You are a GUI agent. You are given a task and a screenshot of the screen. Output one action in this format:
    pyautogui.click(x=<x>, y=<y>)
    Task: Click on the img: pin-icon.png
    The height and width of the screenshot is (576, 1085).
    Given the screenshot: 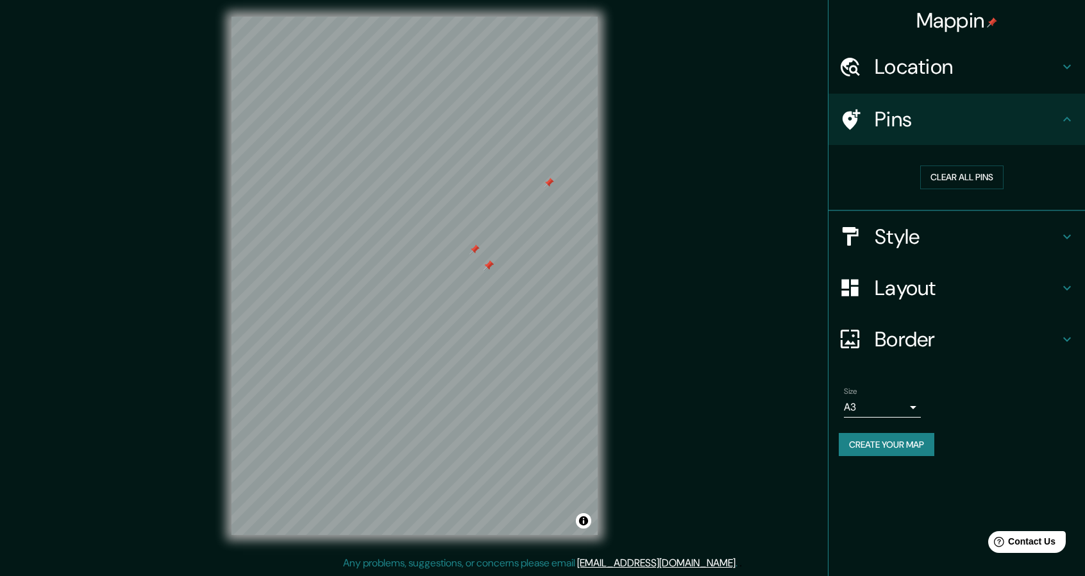 What is the action you would take?
    pyautogui.click(x=992, y=22)
    